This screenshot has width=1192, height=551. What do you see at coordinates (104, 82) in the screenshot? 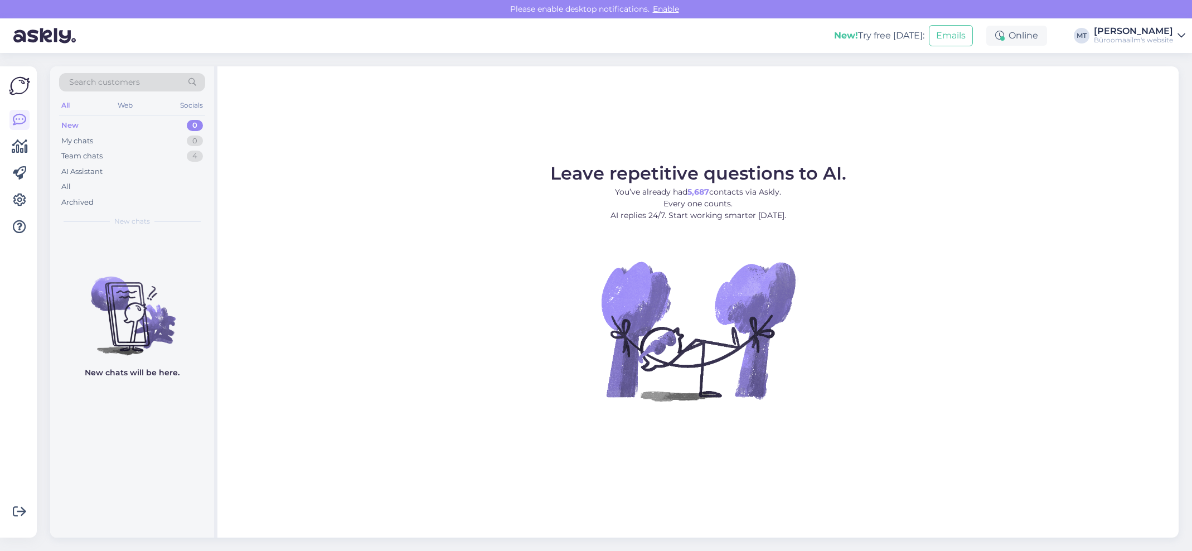
I see `span: Search customers` at bounding box center [104, 82].